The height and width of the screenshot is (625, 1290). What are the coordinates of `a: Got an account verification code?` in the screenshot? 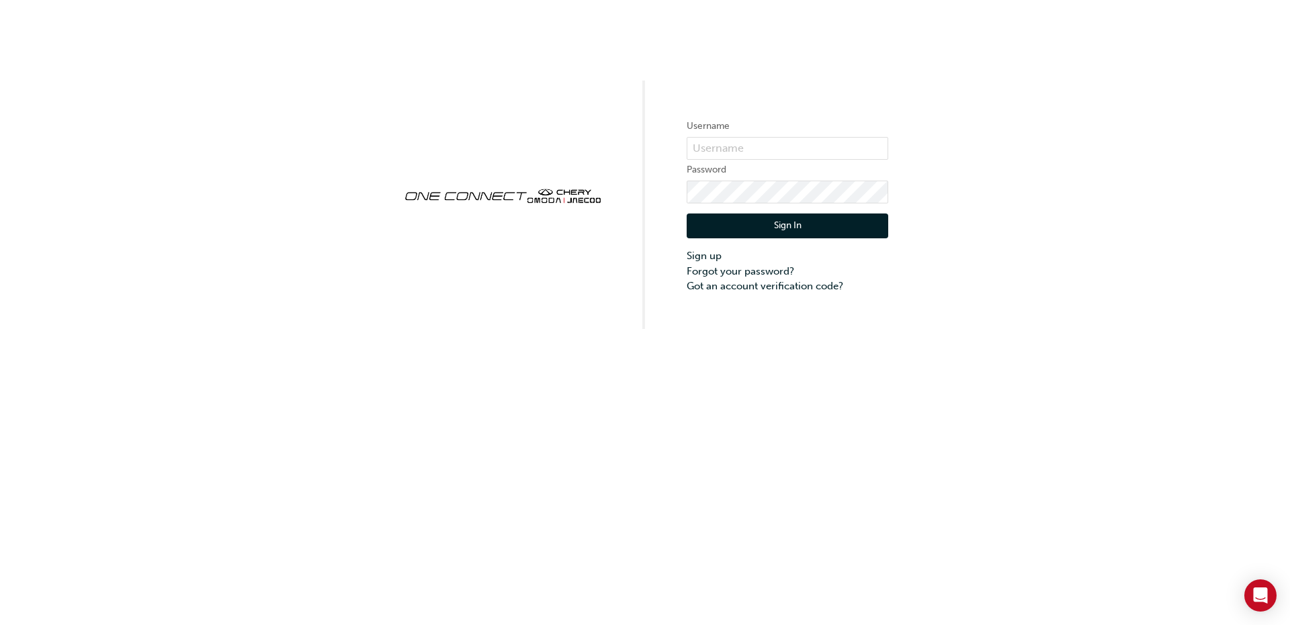 It's located at (787, 286).